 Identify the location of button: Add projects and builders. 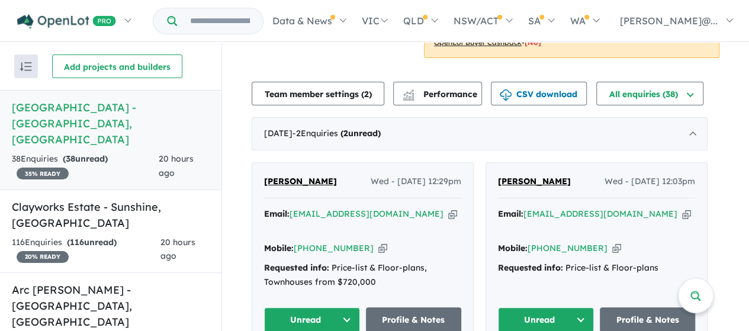
(117, 66).